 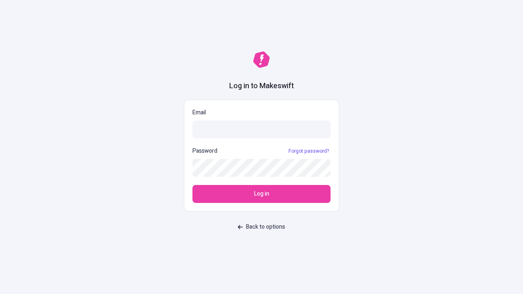 What do you see at coordinates (261, 129) in the screenshot?
I see `input: Email` at bounding box center [261, 129].